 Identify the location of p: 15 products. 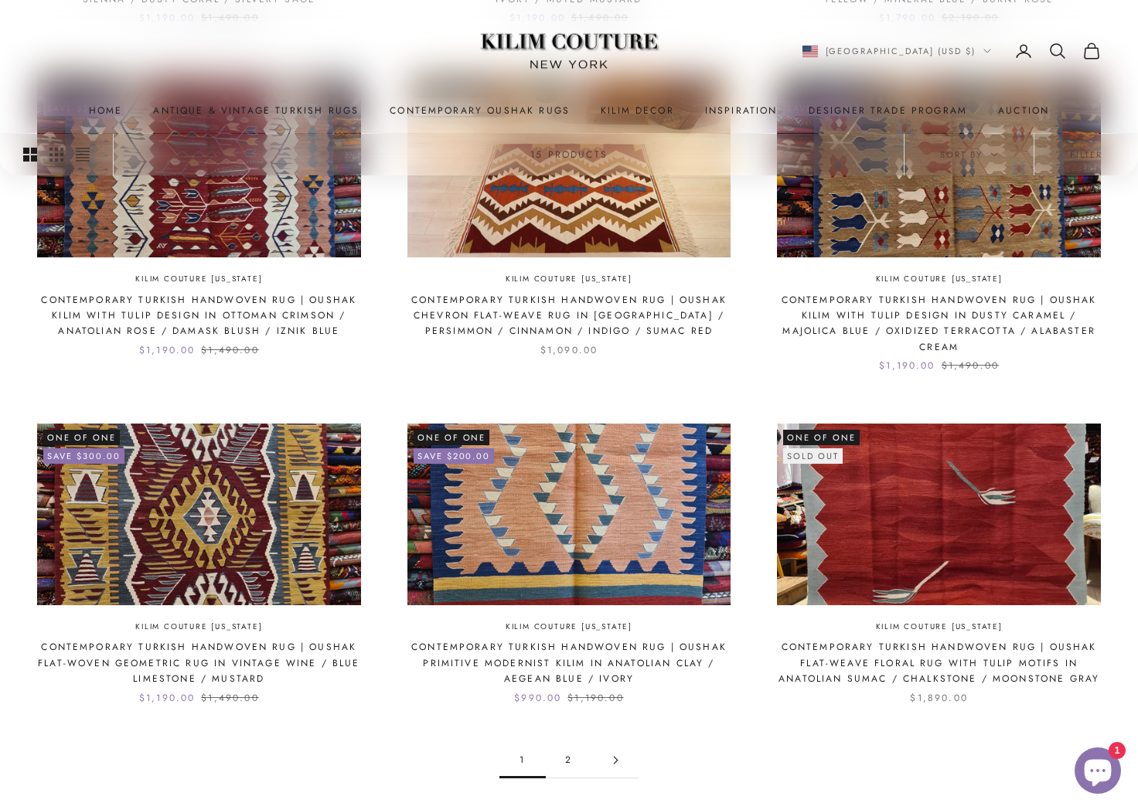
(569, 154).